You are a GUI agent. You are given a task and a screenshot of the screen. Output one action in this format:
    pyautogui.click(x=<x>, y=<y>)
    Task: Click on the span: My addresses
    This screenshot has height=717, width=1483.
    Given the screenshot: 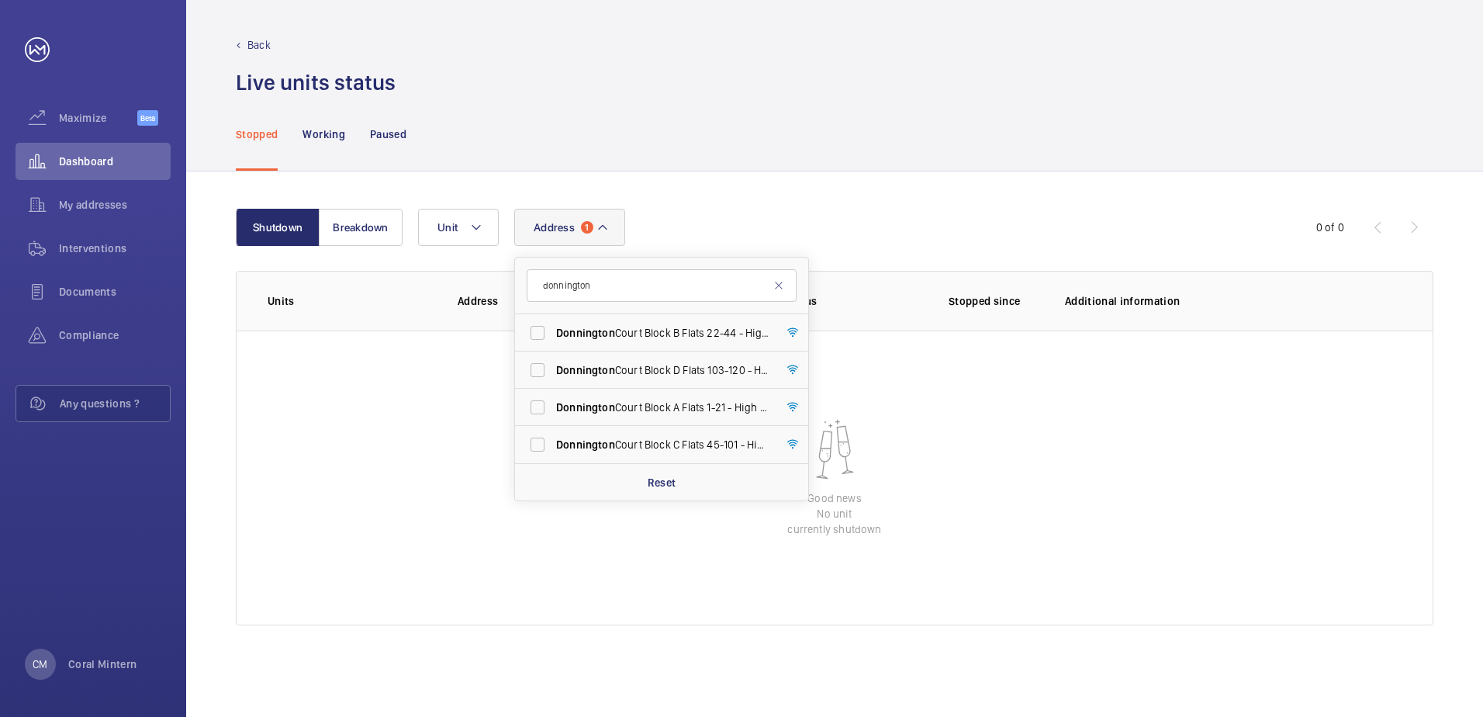 What is the action you would take?
    pyautogui.click(x=115, y=205)
    